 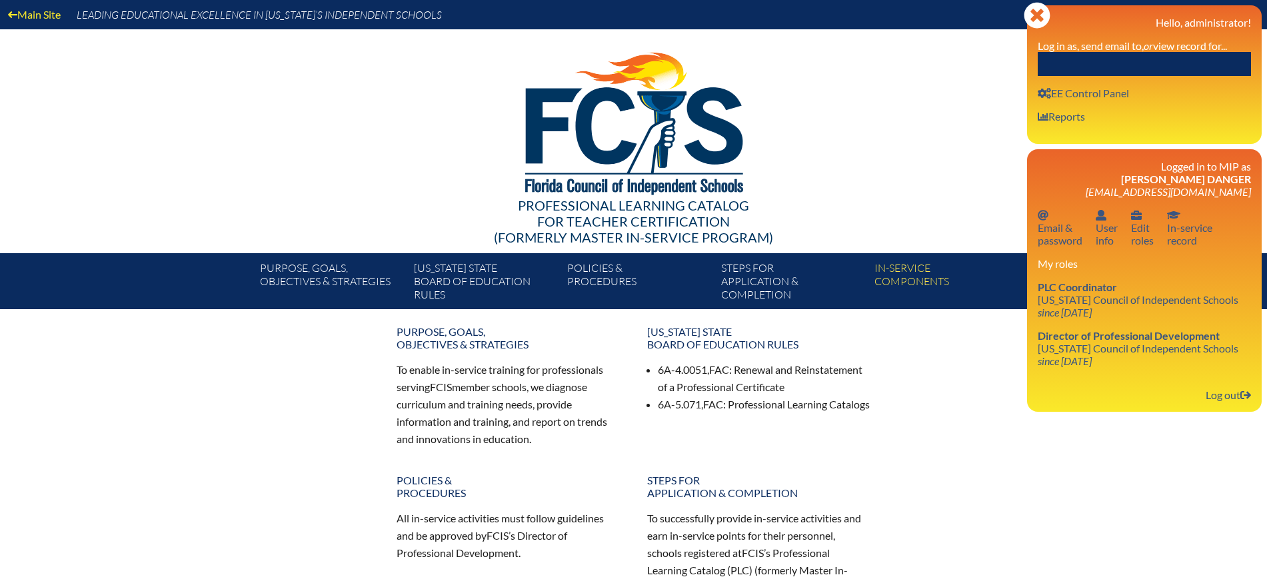 What do you see at coordinates (509, 536) in the screenshot?
I see `p: All in-service activities must follow guidelines and be approved by ’s Director of Professional D...` at bounding box center [509, 536].